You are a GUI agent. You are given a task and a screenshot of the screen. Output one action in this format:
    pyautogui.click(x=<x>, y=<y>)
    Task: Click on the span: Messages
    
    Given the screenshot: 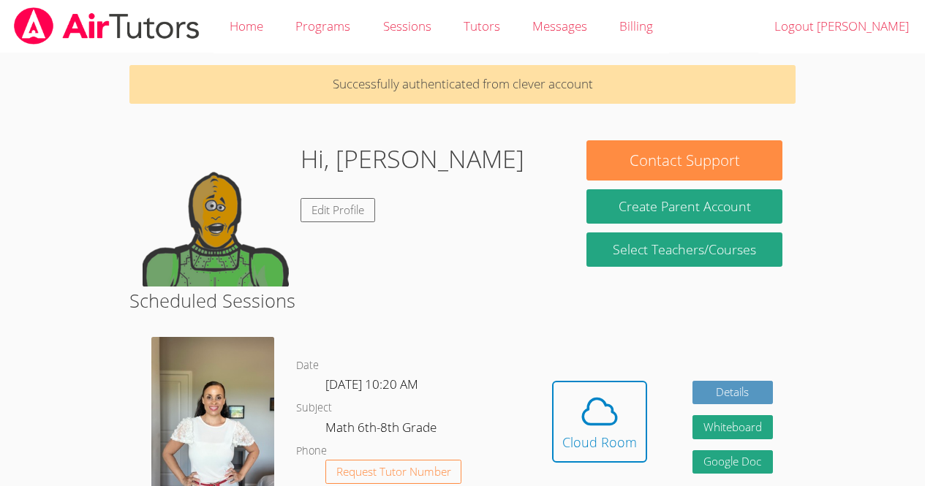 What is the action you would take?
    pyautogui.click(x=559, y=26)
    